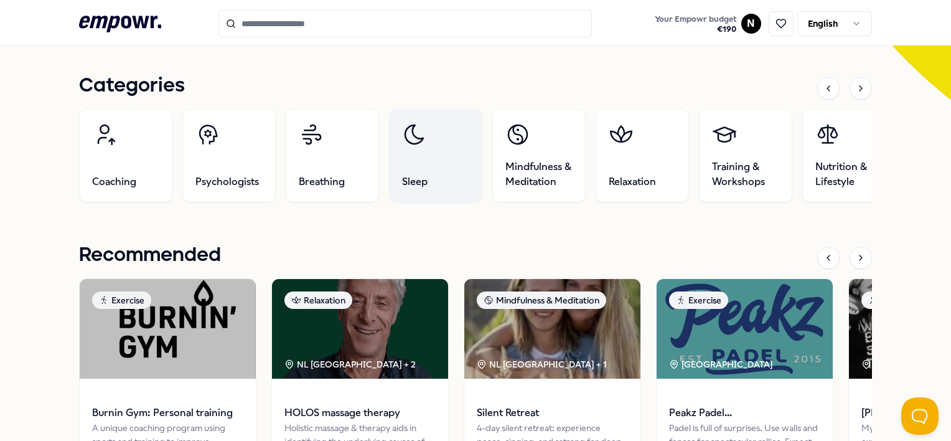 The height and width of the screenshot is (441, 951). Describe the element at coordinates (642, 156) in the screenshot. I see `a: Relaxation` at that location.